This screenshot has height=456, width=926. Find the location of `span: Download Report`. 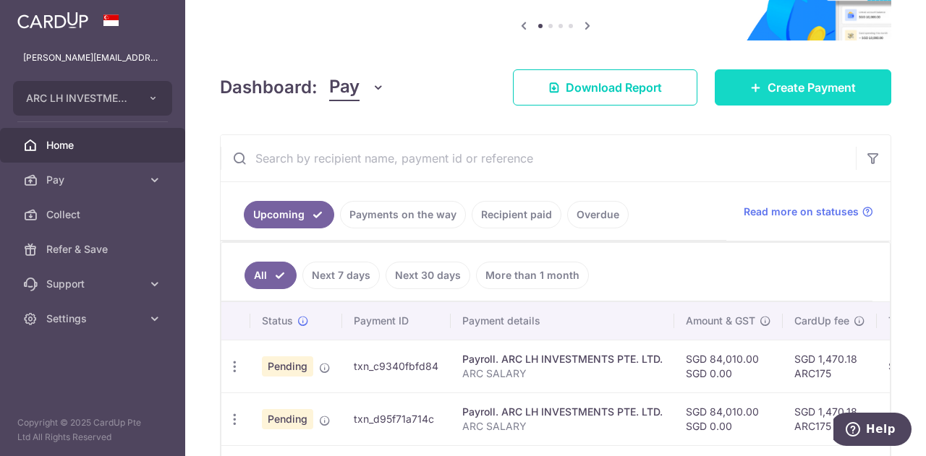

span: Download Report is located at coordinates (613, 88).